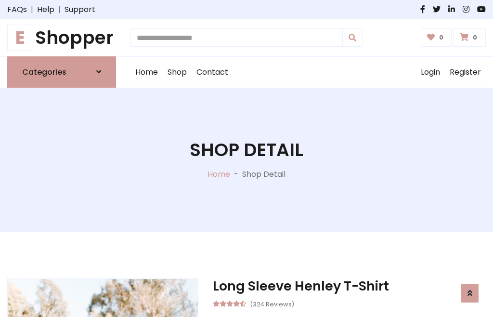 This screenshot has height=317, width=493. What do you see at coordinates (62, 38) in the screenshot?
I see `h1: Shopper` at bounding box center [62, 38].